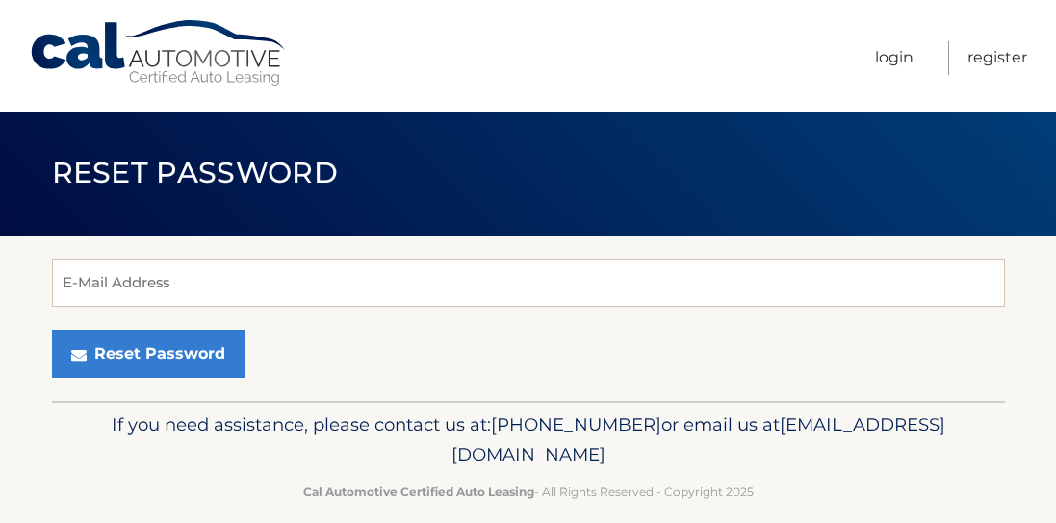 The width and height of the screenshot is (1056, 523). I want to click on p: - All Rights Reserved - Copyright 2025, so click(528, 492).